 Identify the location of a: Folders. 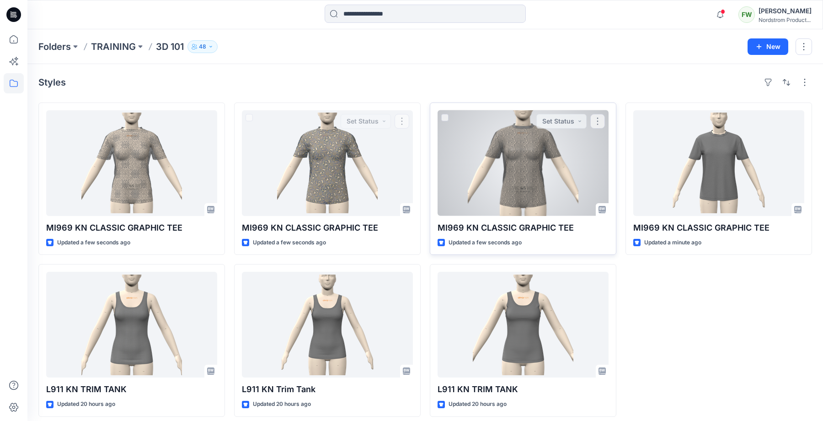
(54, 47).